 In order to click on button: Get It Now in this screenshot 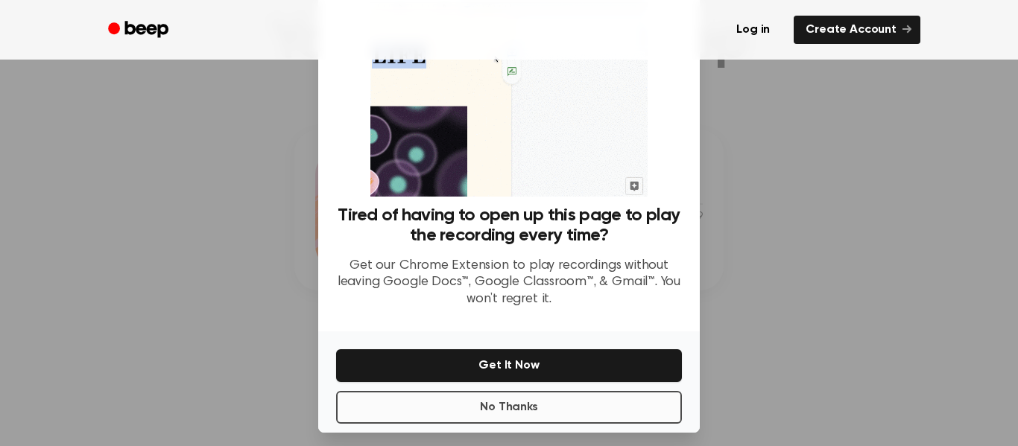, I will do `click(509, 366)`.